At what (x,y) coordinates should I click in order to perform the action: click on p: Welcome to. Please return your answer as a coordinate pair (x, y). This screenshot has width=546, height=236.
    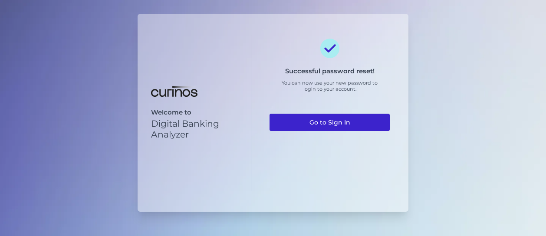
    Looking at the image, I should click on (197, 112).